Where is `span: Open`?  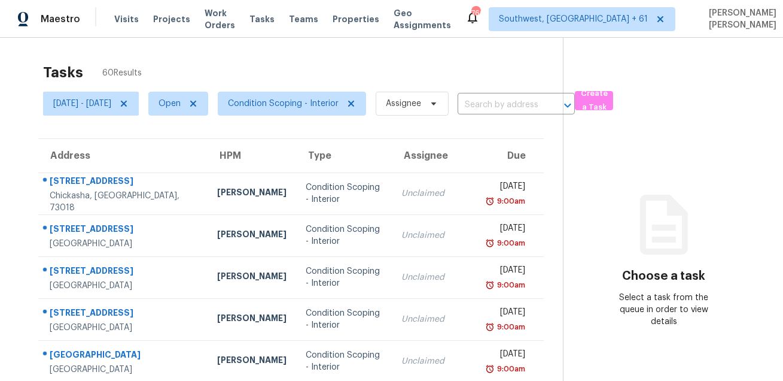 span: Open is located at coordinates (169, 104).